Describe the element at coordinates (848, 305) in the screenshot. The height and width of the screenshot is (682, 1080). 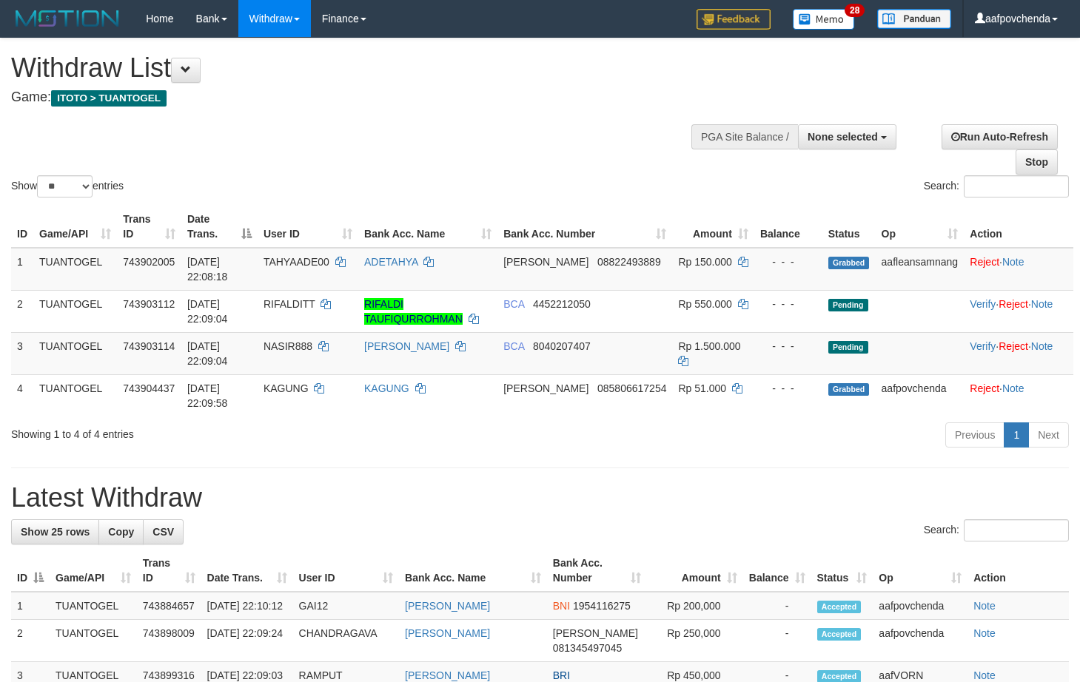
I see `span: Pending` at that location.